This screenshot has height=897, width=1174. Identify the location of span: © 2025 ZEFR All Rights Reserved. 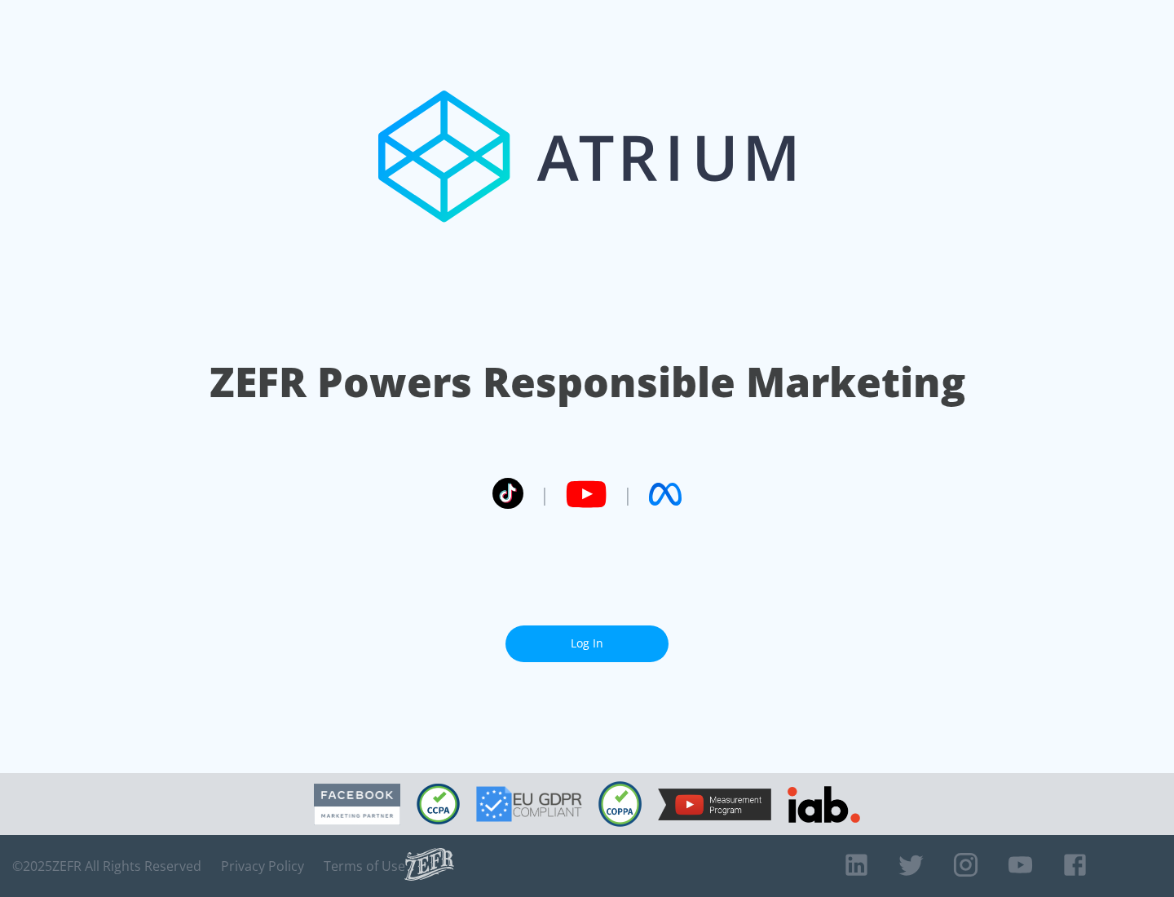
(107, 866).